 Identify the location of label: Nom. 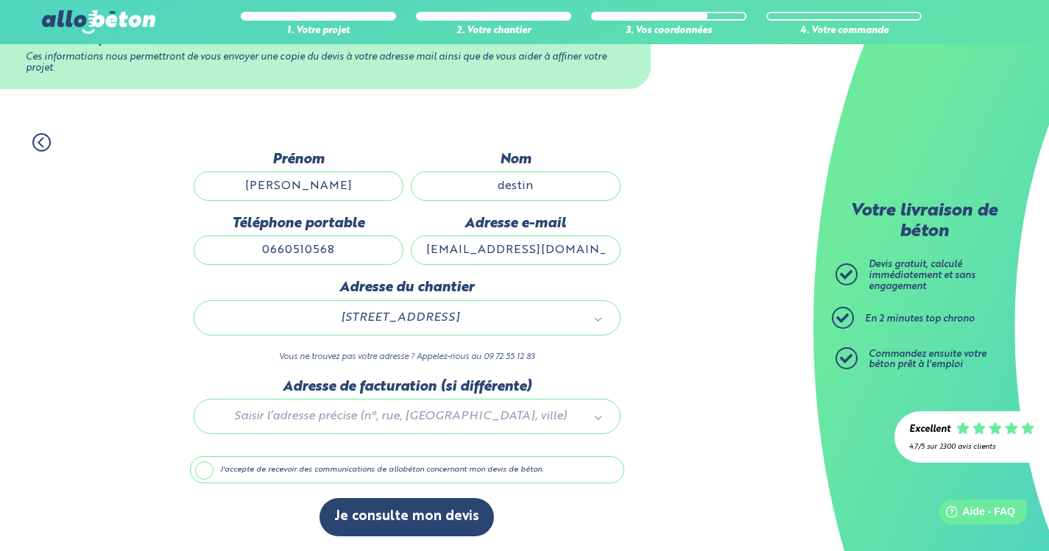
(515, 160).